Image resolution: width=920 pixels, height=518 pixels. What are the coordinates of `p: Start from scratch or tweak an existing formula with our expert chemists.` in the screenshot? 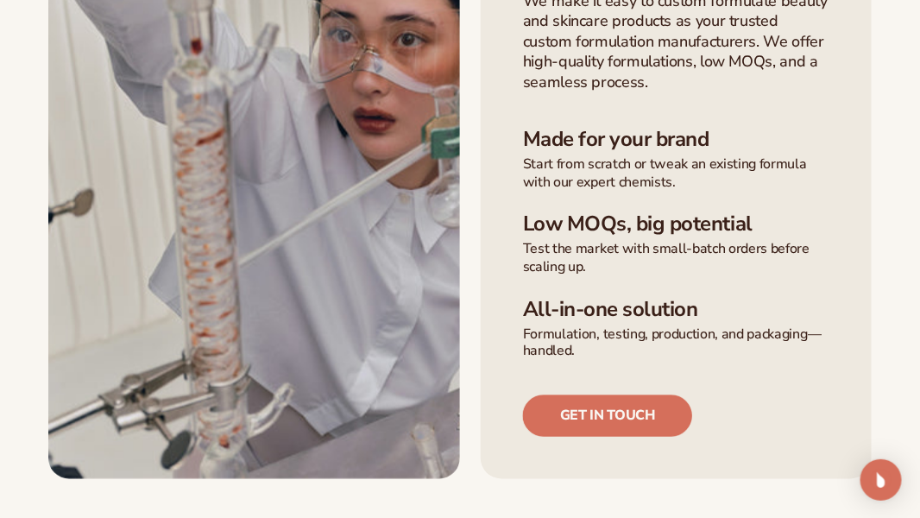 It's located at (675, 173).